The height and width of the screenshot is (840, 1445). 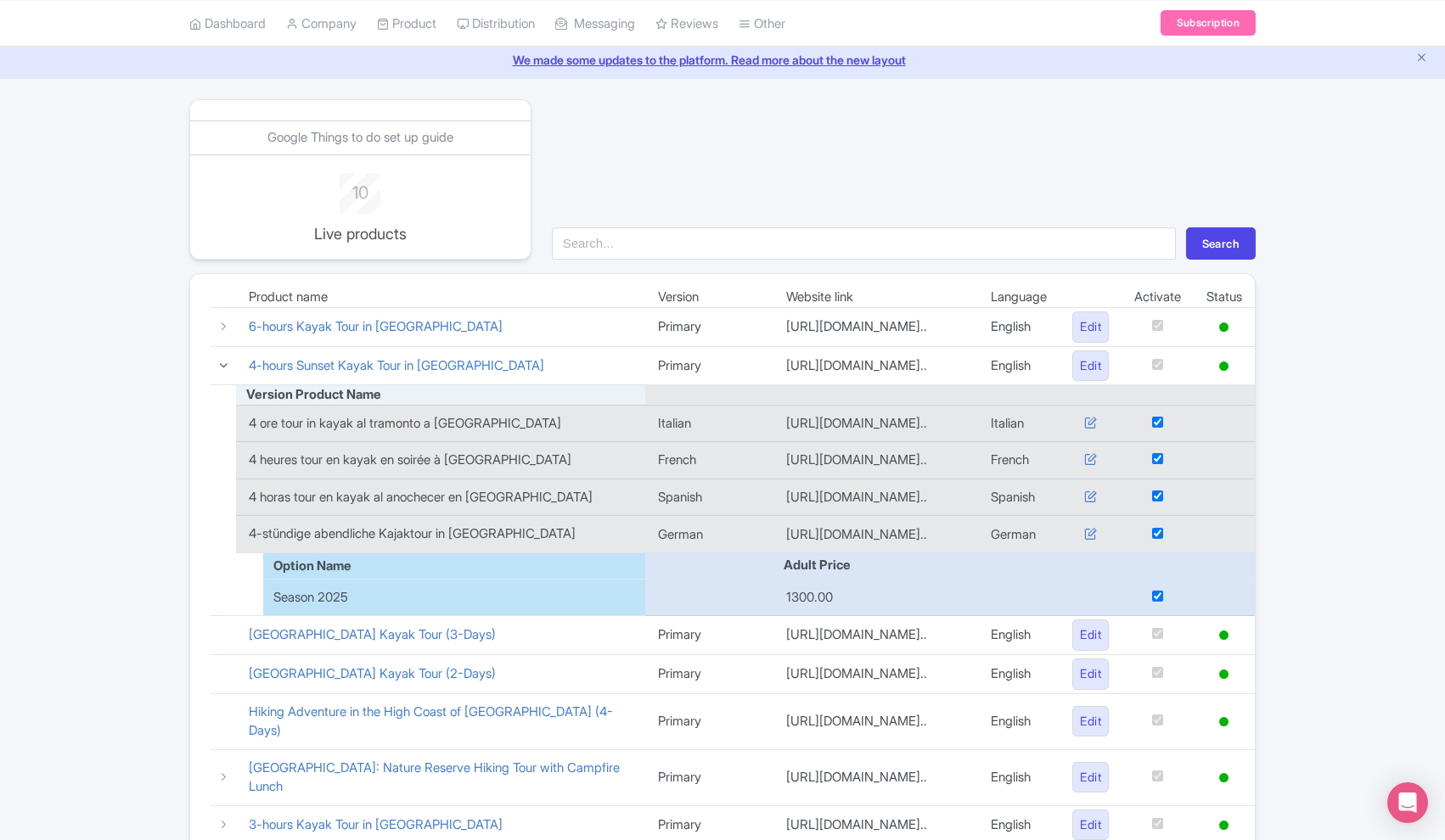 What do you see at coordinates (1158, 298) in the screenshot?
I see `td: Activate` at bounding box center [1158, 298].